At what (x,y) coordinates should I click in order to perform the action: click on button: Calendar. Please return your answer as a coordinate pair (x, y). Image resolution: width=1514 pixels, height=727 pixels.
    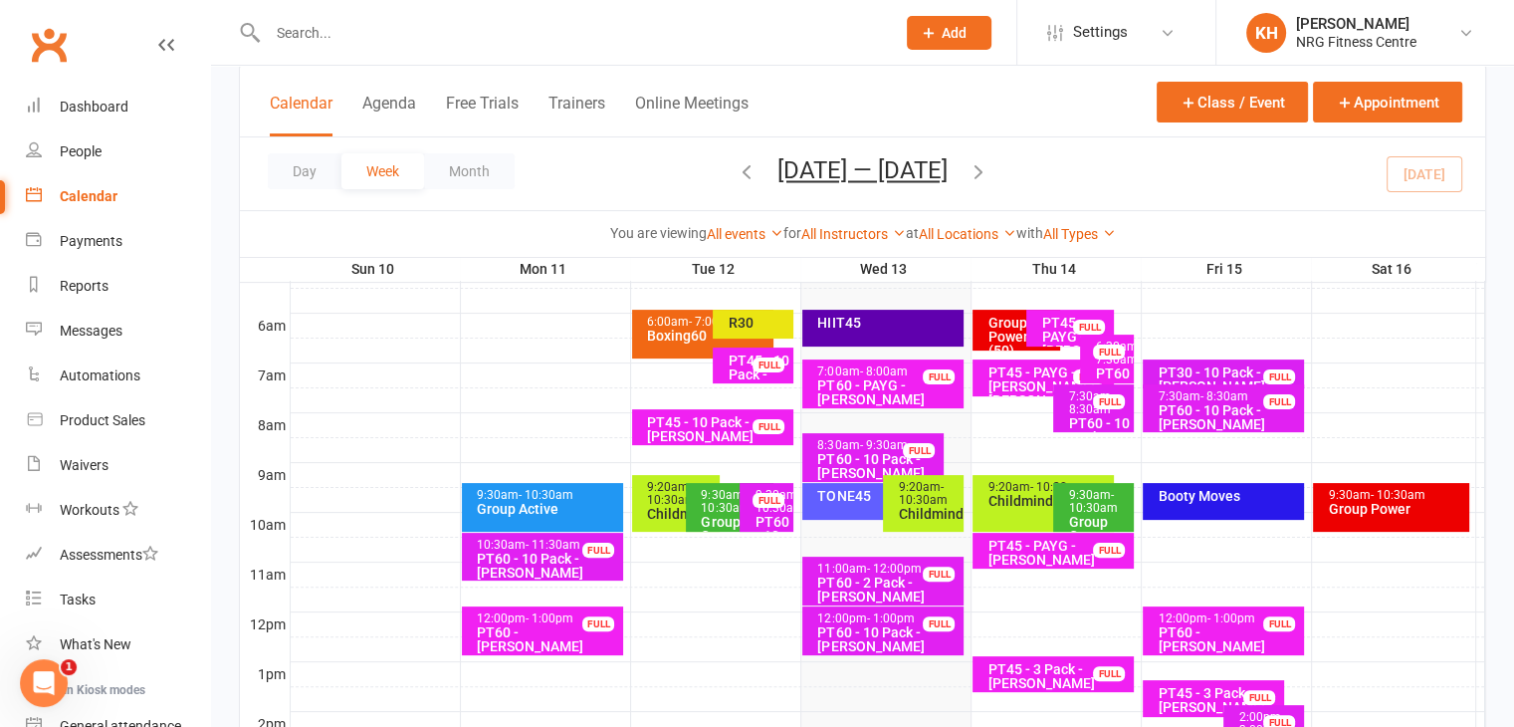
    Looking at the image, I should click on (301, 114).